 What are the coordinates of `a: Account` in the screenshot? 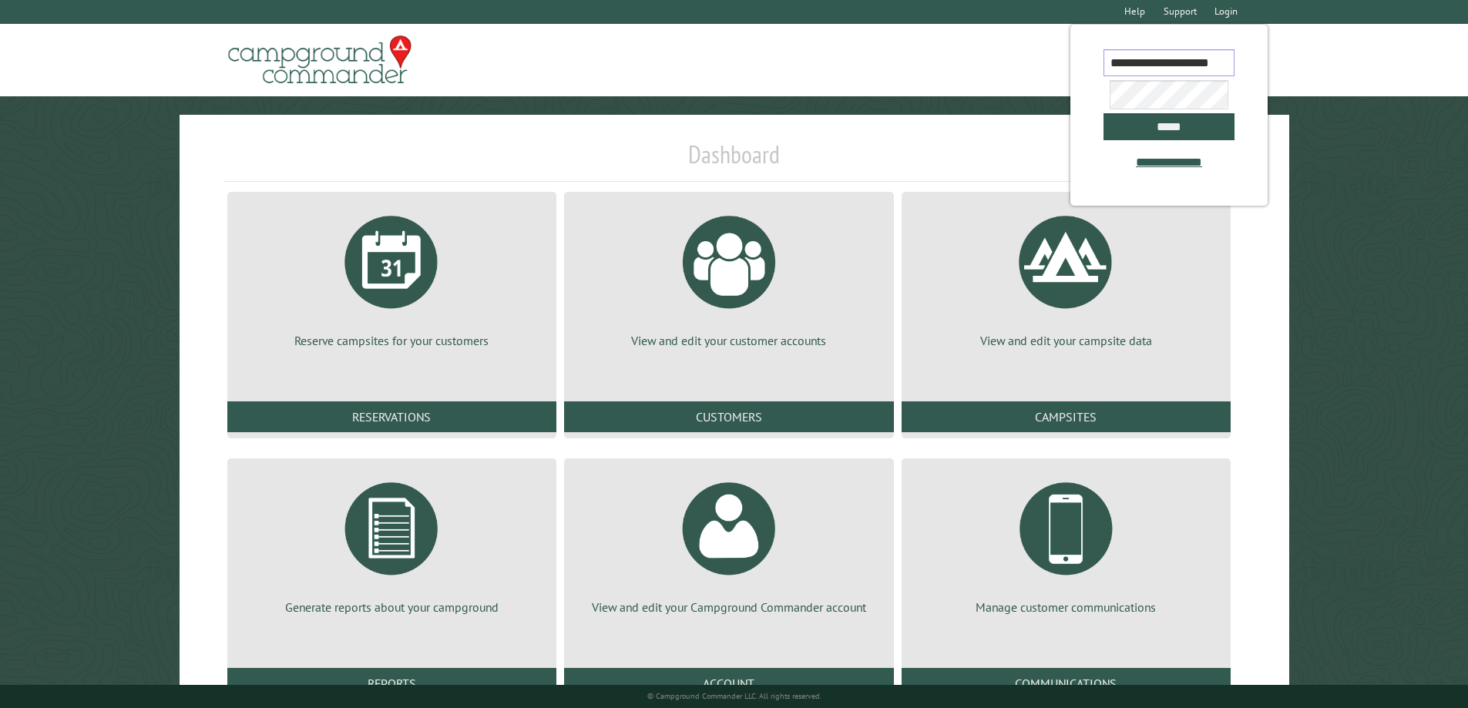 It's located at (728, 683).